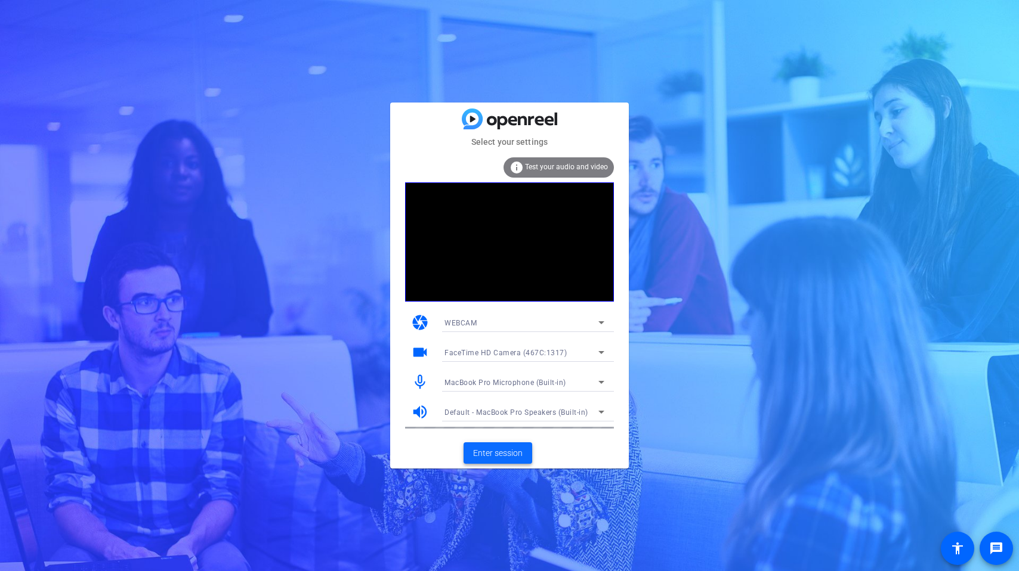 Image resolution: width=1019 pixels, height=571 pixels. What do you see at coordinates (420, 412) in the screenshot?
I see `mat-icon: volume_up` at bounding box center [420, 412].